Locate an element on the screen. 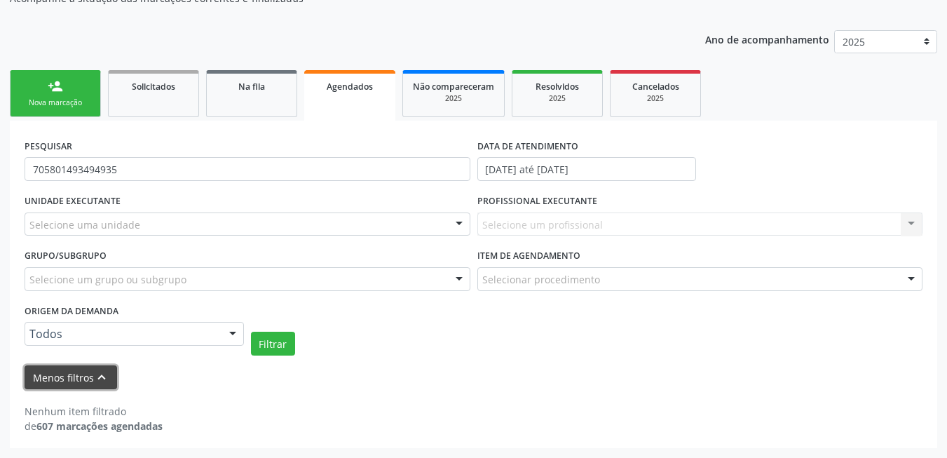 This screenshot has height=458, width=947. span: Cancelados is located at coordinates (656, 86).